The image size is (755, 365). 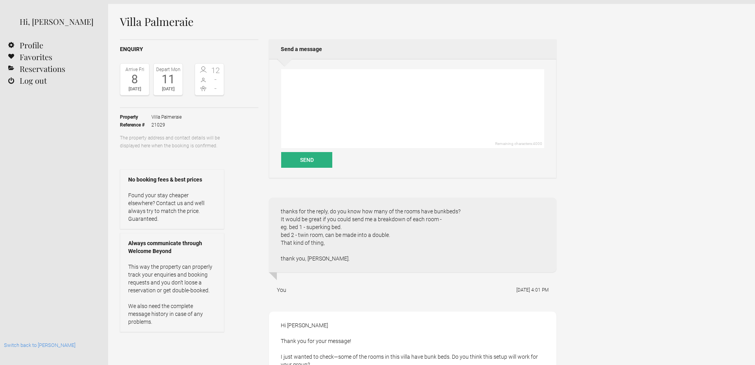 What do you see at coordinates (172, 207) in the screenshot?
I see `p: Found your stay cheaper elsewhere? Contact us and we’ll always try to match the price. Guaranteed.` at bounding box center [172, 207].